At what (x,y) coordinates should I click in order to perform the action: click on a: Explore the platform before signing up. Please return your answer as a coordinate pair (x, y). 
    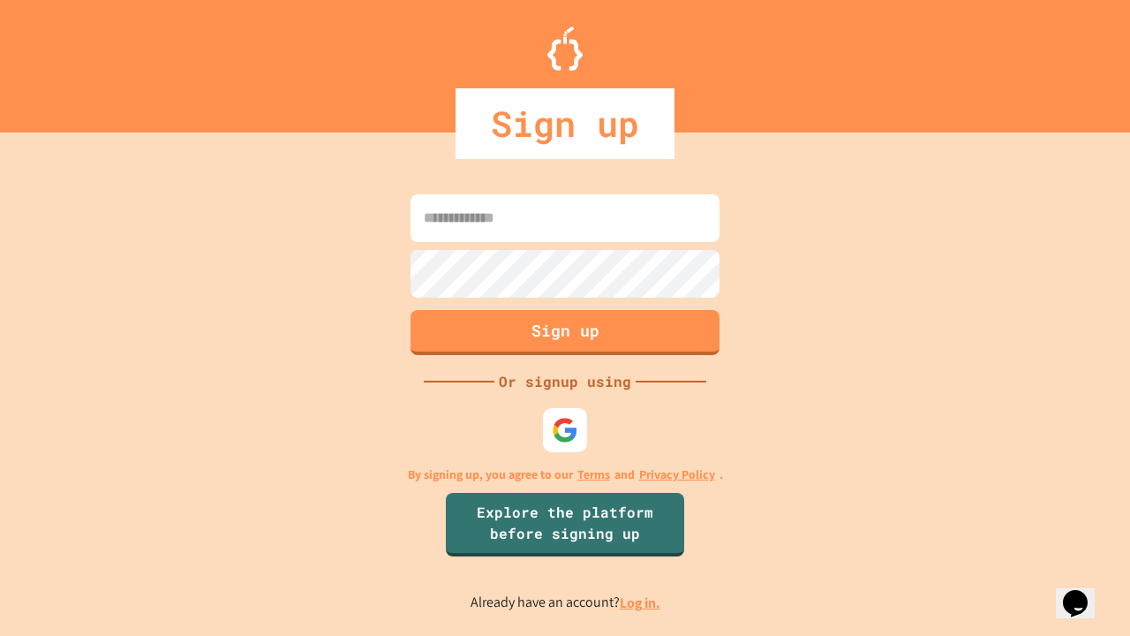
    Looking at the image, I should click on (565, 524).